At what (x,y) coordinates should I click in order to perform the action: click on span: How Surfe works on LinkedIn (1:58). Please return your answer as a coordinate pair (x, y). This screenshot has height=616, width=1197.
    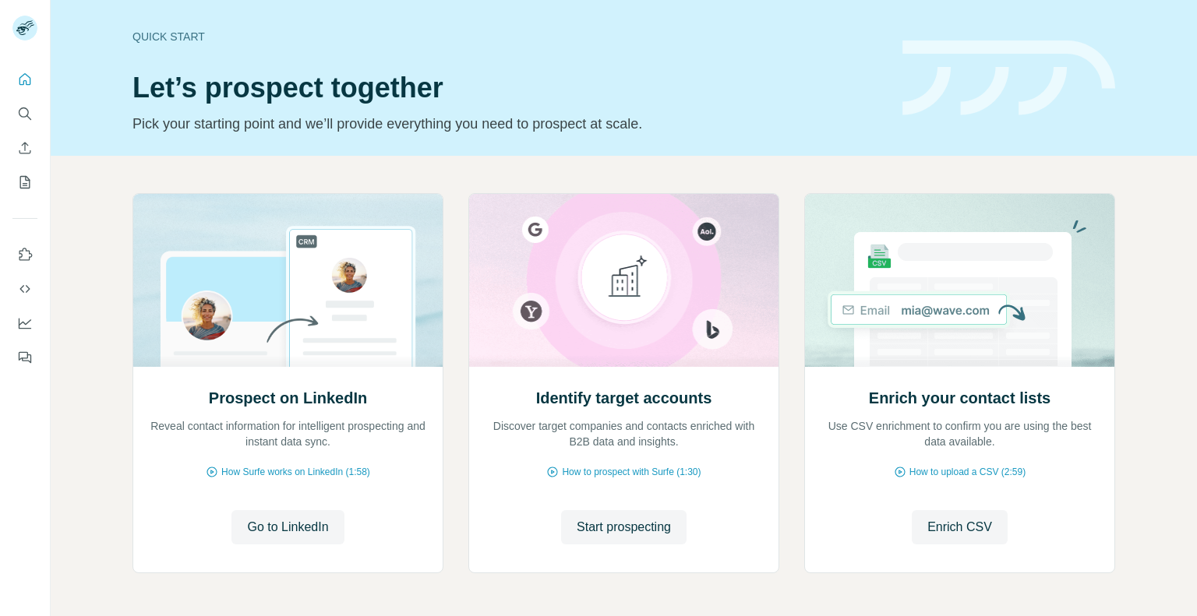
    Looking at the image, I should click on (295, 472).